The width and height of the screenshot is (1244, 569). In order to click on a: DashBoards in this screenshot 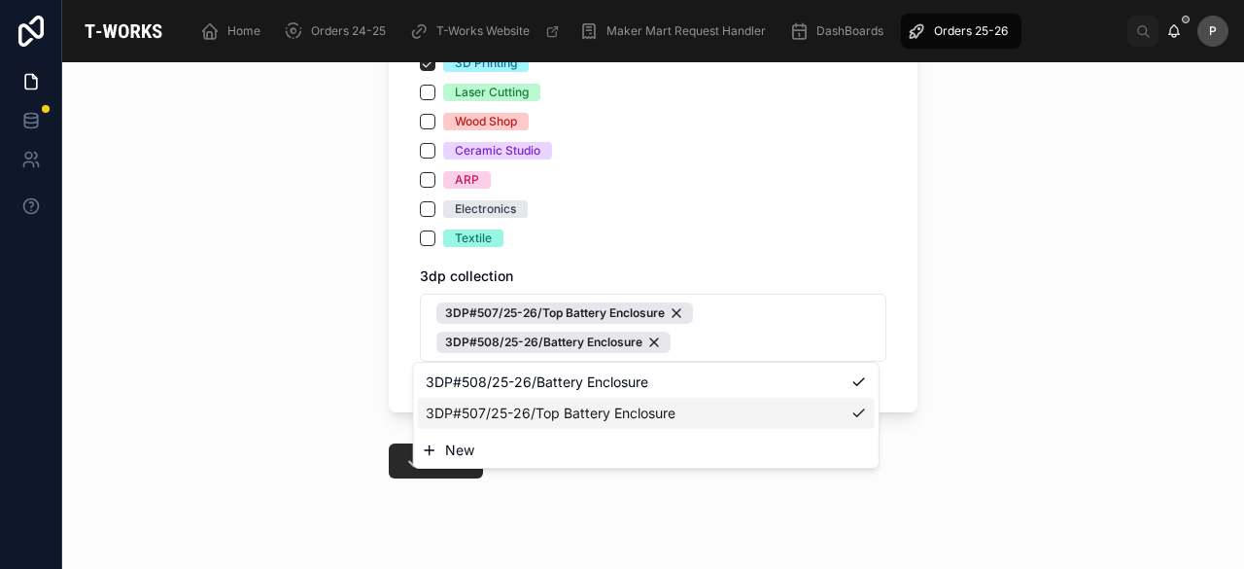, I will do `click(840, 31)`.